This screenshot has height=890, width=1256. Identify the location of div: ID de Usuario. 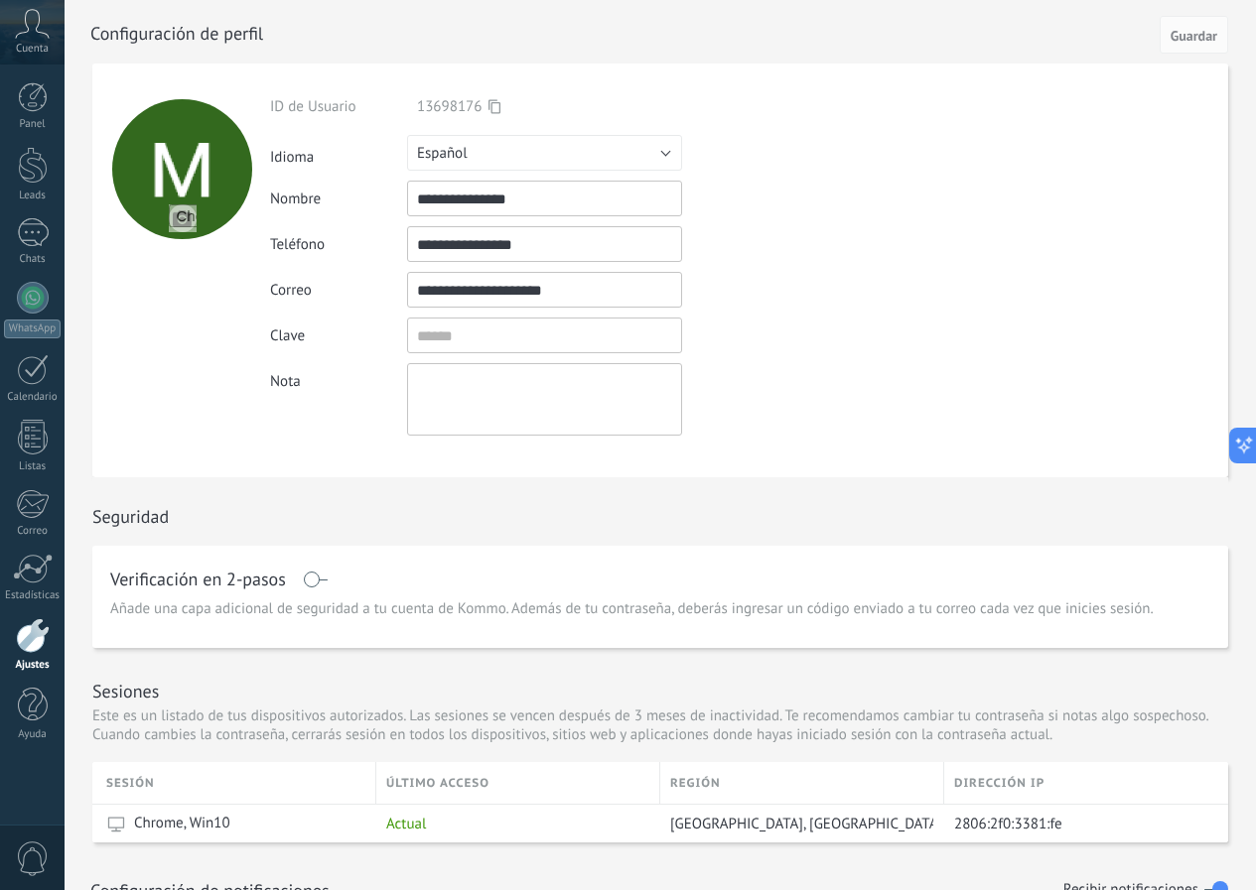
(338, 106).